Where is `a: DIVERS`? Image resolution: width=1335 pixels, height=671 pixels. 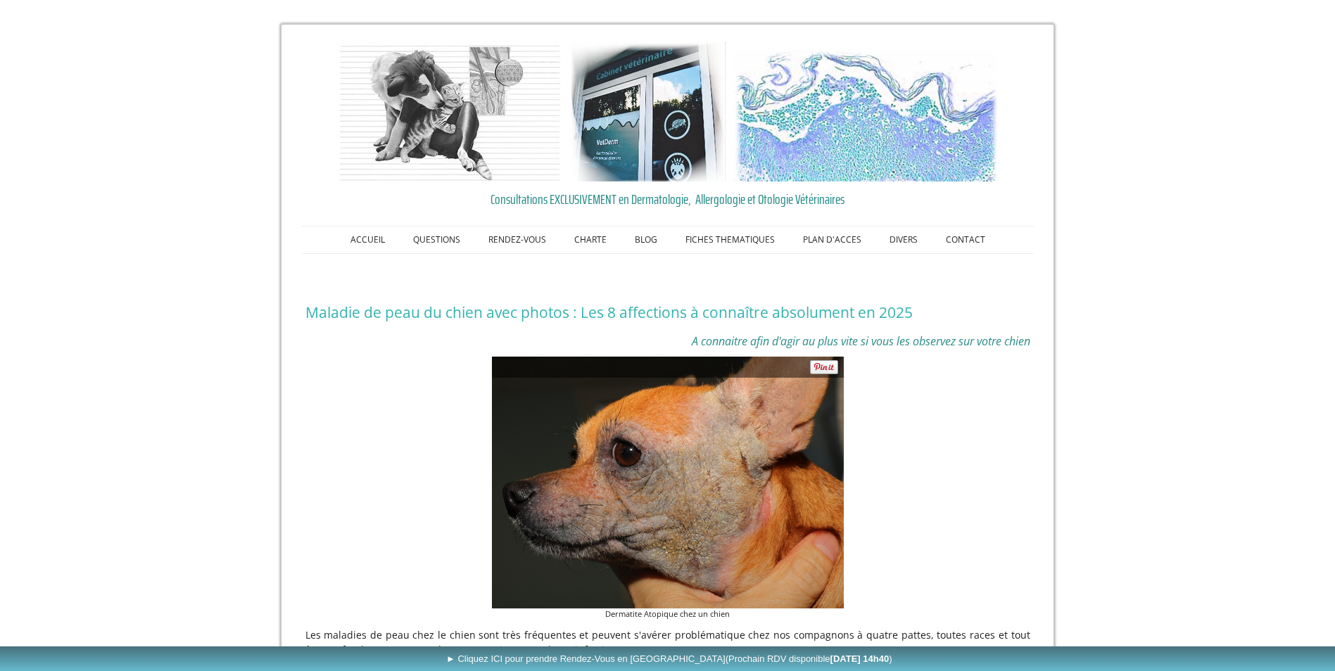 a: DIVERS is located at coordinates (904, 240).